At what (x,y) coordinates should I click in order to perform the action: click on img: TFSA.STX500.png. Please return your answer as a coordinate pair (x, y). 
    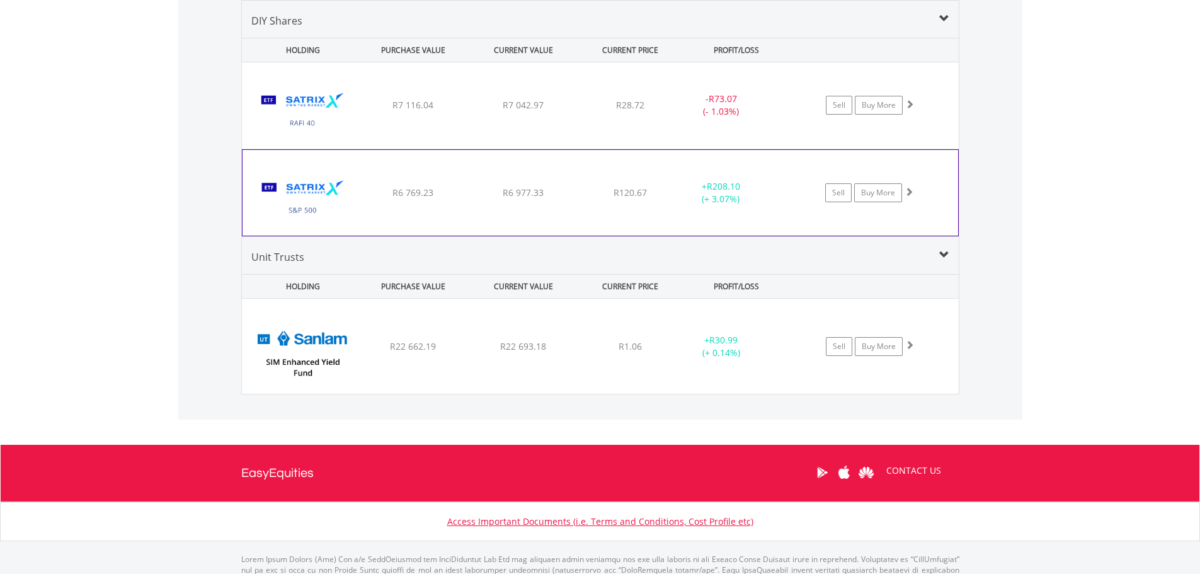
    Looking at the image, I should click on (303, 199).